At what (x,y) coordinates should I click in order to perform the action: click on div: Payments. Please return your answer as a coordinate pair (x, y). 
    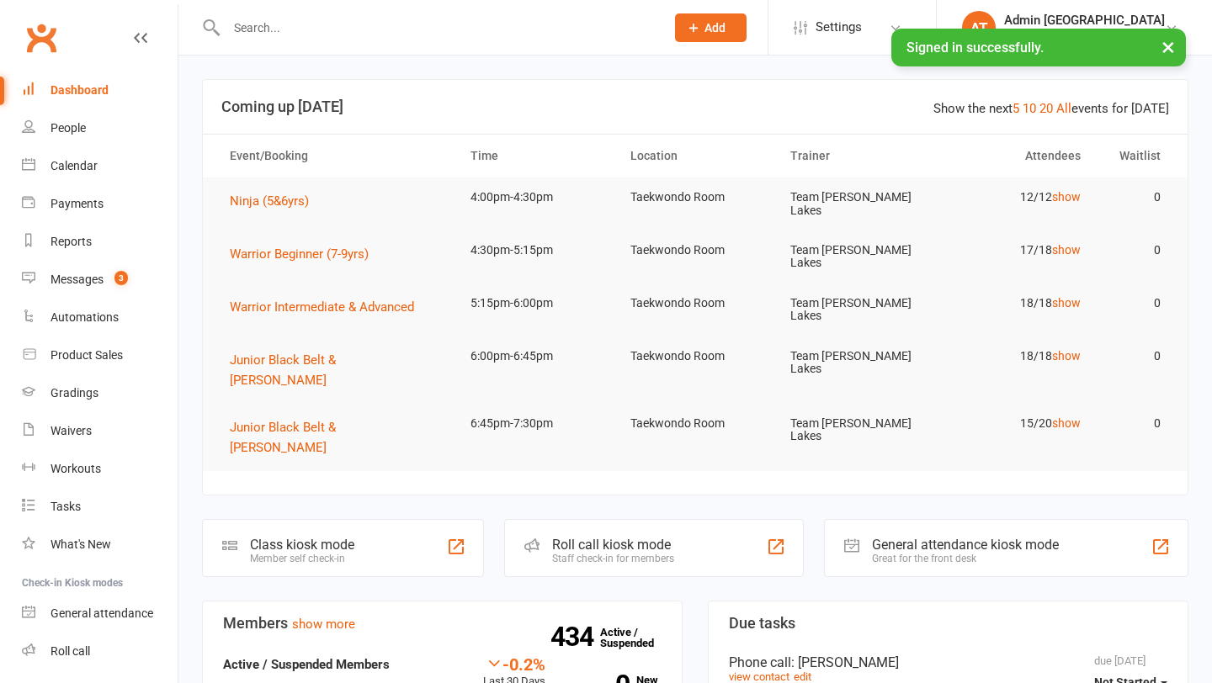
    Looking at the image, I should click on (77, 204).